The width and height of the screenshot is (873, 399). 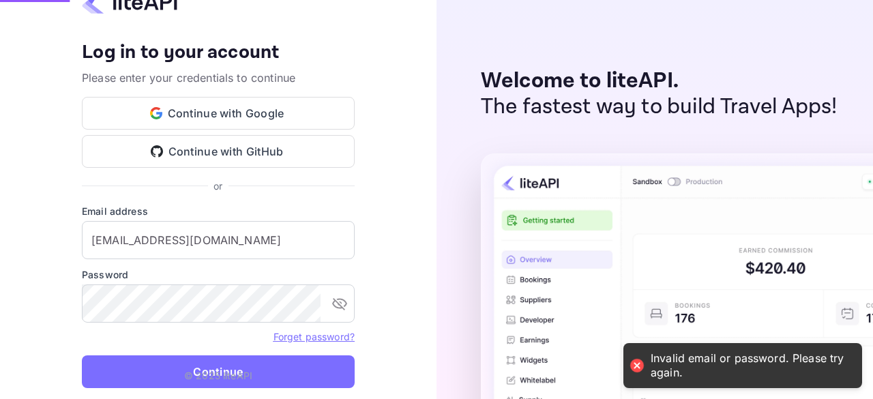 I want to click on input: Enter your email address, so click(x=218, y=240).